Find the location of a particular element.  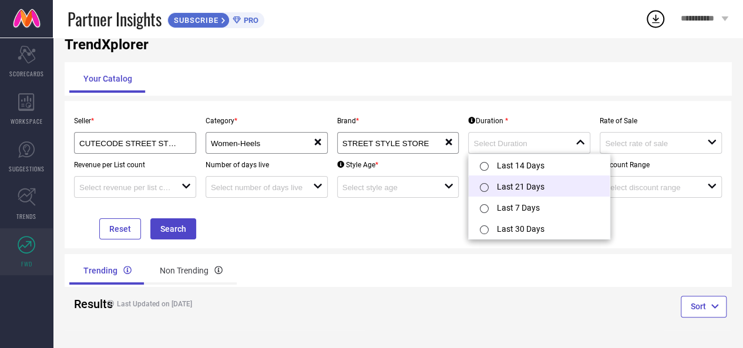

p: Seller is located at coordinates (135, 121).